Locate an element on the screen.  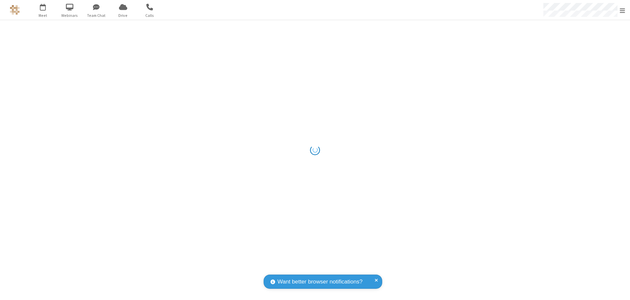
span: Webinars is located at coordinates (70, 15).